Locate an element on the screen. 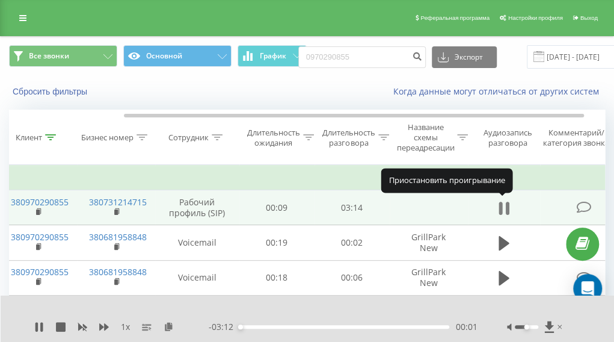 The image size is (614, 342). button: Все звонки is located at coordinates (63, 56).